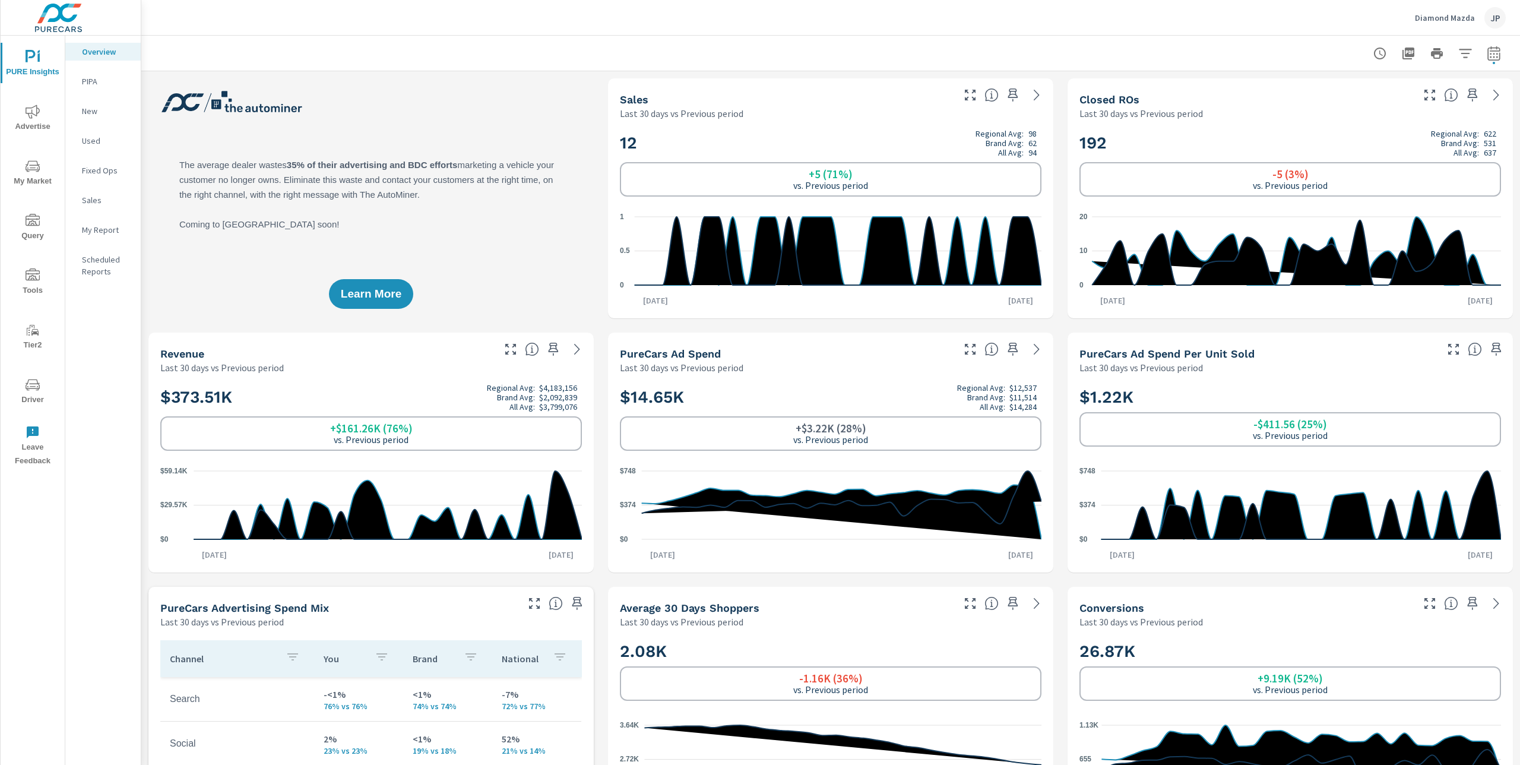  I want to click on p: PIPA, so click(106, 81).